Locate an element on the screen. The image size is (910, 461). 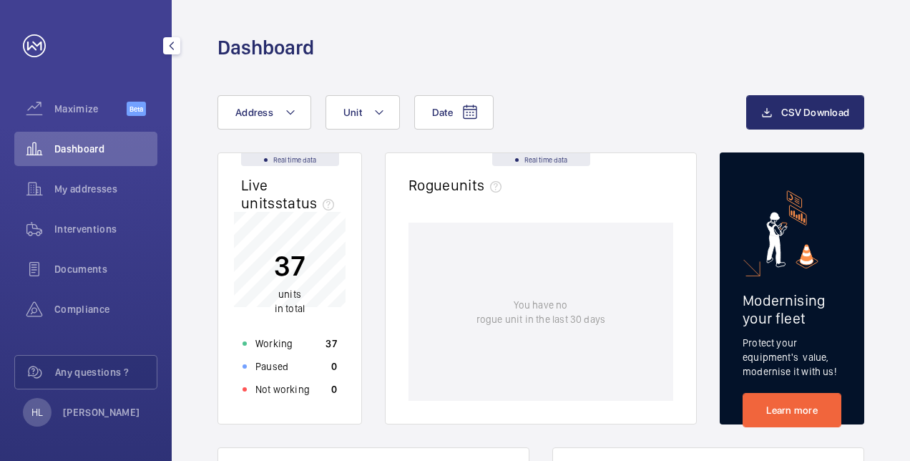
span: Address is located at coordinates (254, 112).